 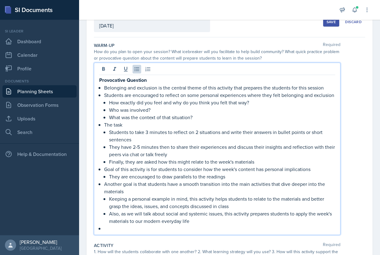 What do you see at coordinates (40, 31) in the screenshot?
I see `div: Si leader` at bounding box center [40, 31].